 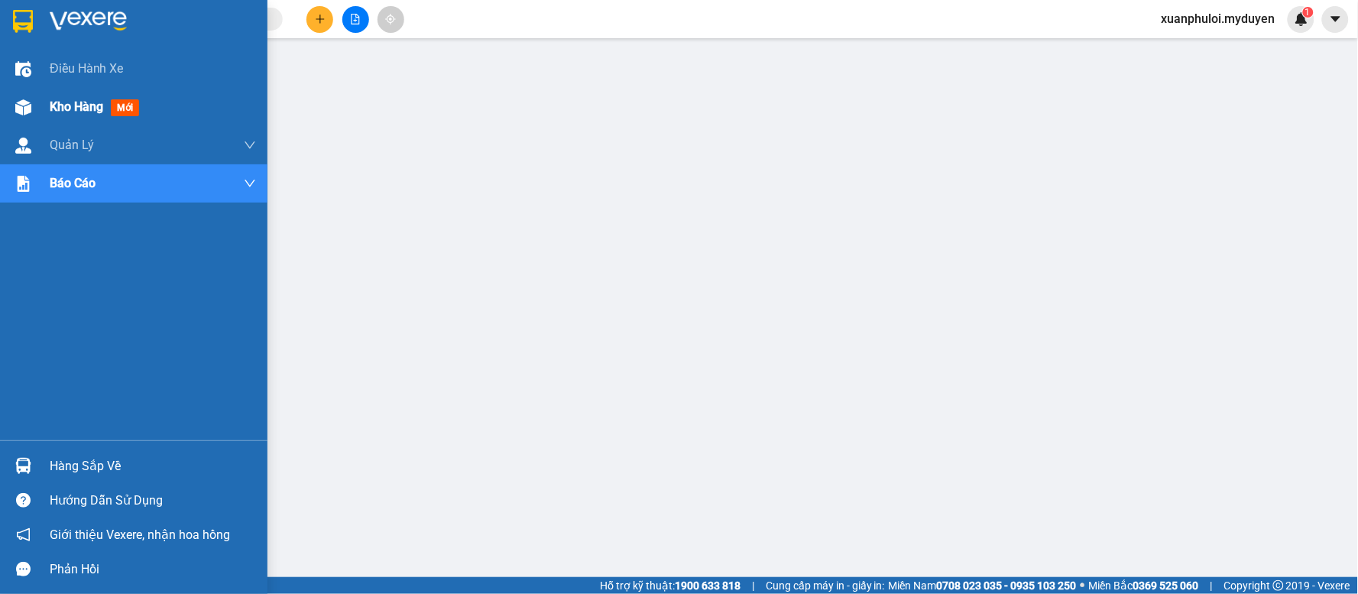 I want to click on span: aim, so click(x=390, y=19).